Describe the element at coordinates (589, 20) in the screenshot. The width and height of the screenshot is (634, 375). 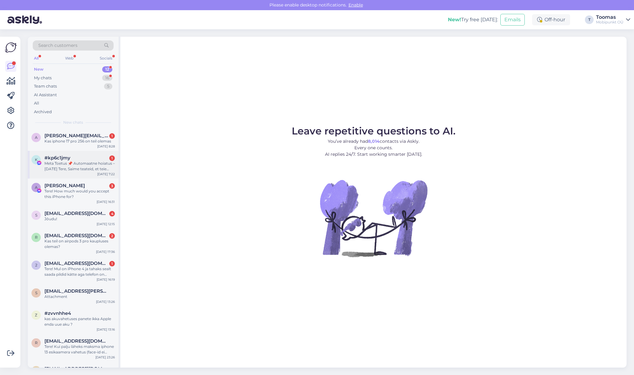
I see `div: T` at that location.